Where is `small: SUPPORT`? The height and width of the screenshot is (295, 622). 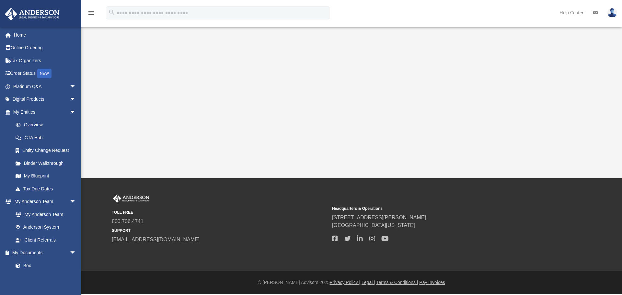
small: SUPPORT is located at coordinates (220, 231).